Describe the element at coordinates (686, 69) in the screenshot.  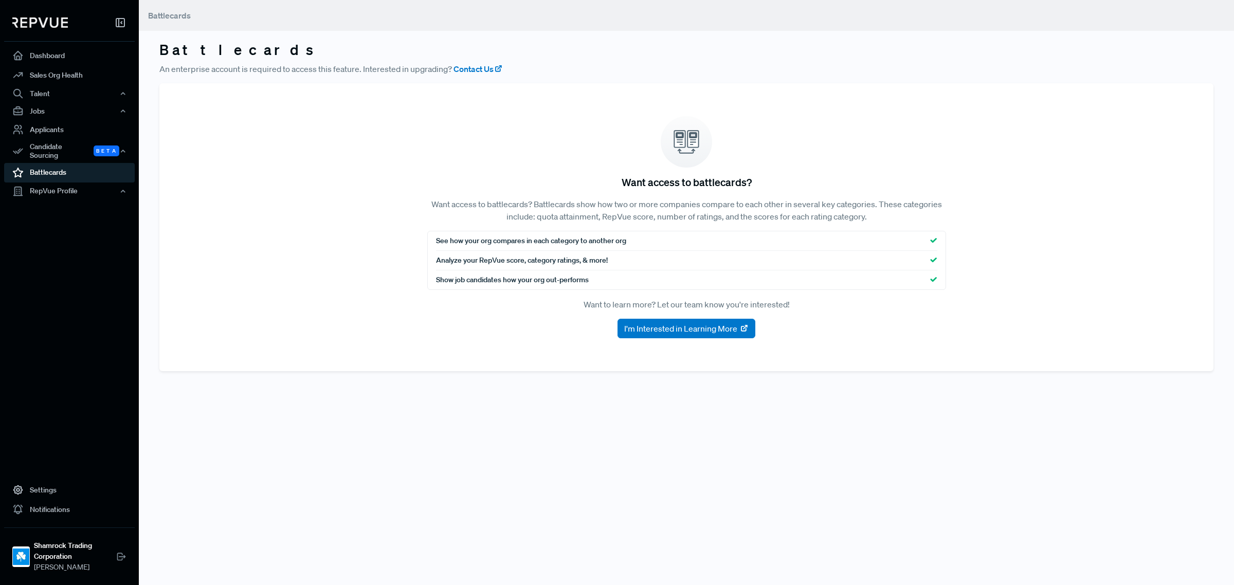
I see `p: An enterprise account is required to access this feature. Interested in upgrading?` at that location.